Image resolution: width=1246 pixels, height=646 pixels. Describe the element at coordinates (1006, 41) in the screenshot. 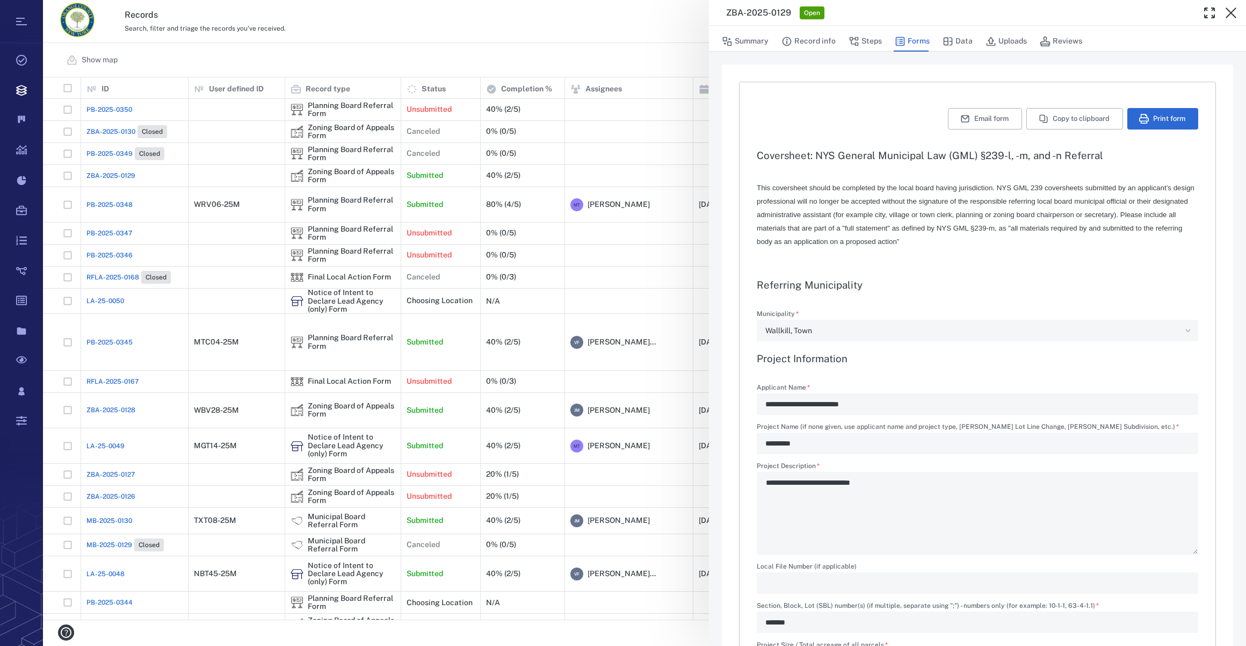

I see `button: Uploads` at that location.